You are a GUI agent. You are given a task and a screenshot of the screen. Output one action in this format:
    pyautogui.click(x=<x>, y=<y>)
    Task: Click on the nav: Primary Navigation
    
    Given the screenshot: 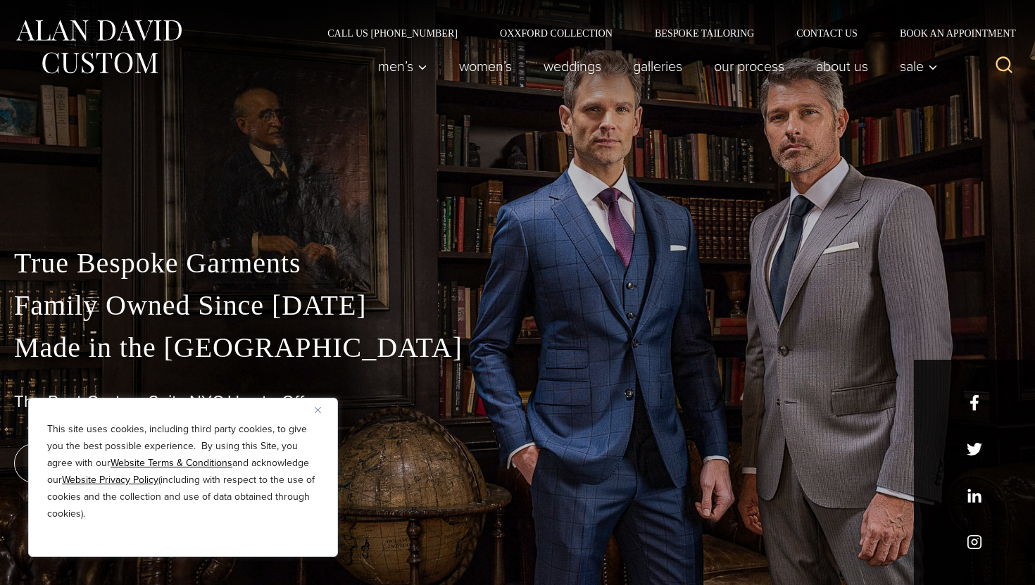 What is the action you would take?
    pyautogui.click(x=654, y=66)
    